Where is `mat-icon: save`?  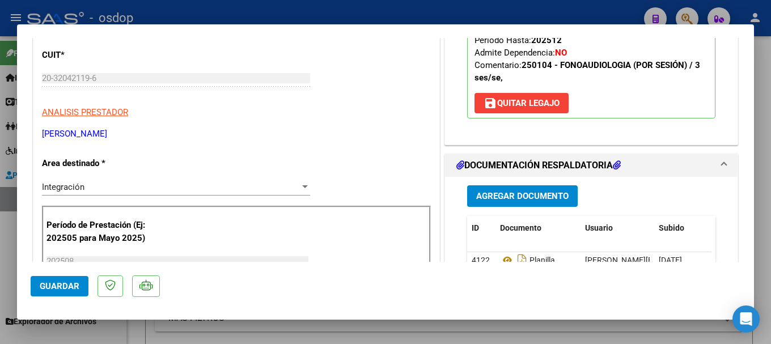
mat-icon: save is located at coordinates (491, 103).